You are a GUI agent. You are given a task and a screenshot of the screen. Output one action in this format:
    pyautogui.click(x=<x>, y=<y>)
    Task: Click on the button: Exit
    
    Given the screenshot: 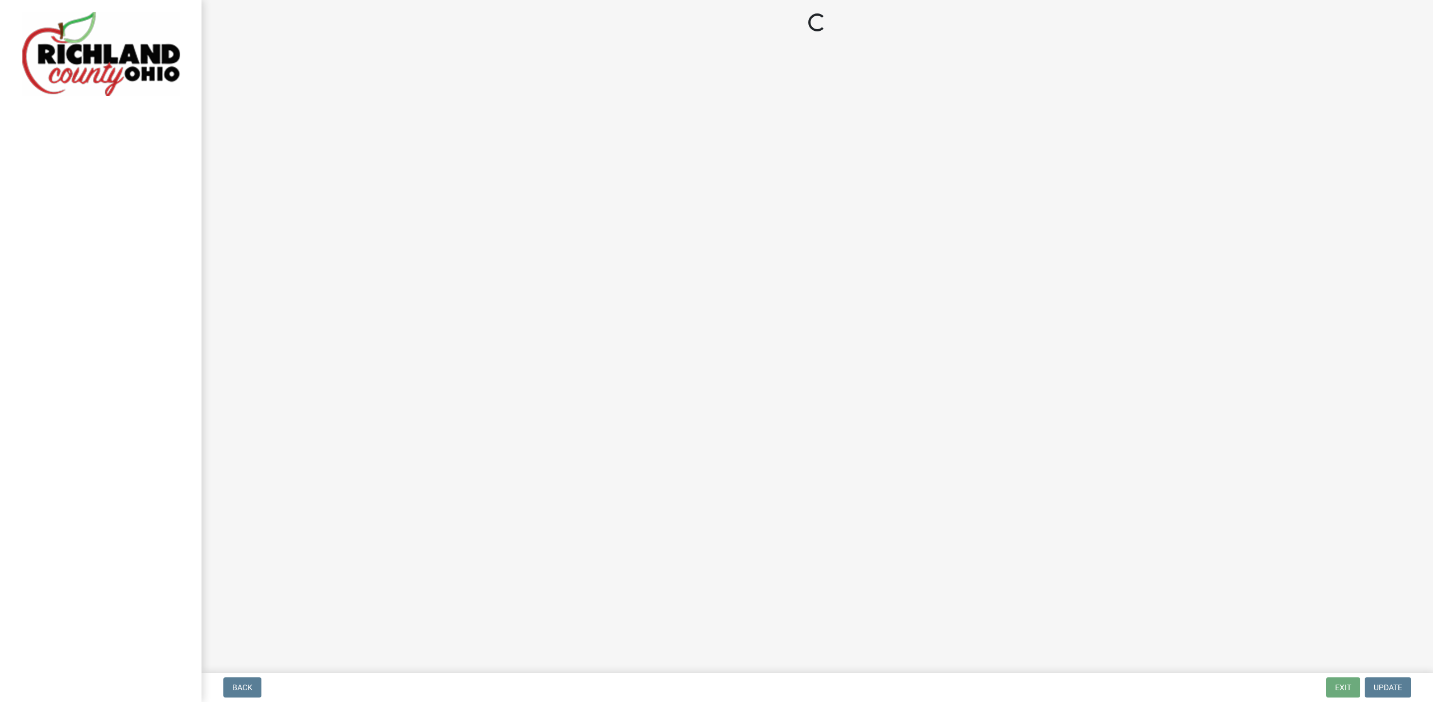 What is the action you would take?
    pyautogui.click(x=1343, y=687)
    